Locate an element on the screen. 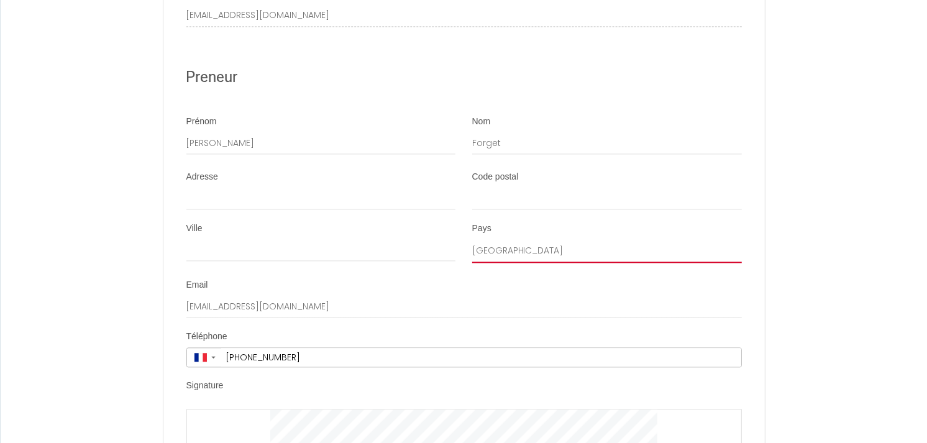 The height and width of the screenshot is (443, 927). input: +33 6 12 34 56 78 is located at coordinates (481, 357).